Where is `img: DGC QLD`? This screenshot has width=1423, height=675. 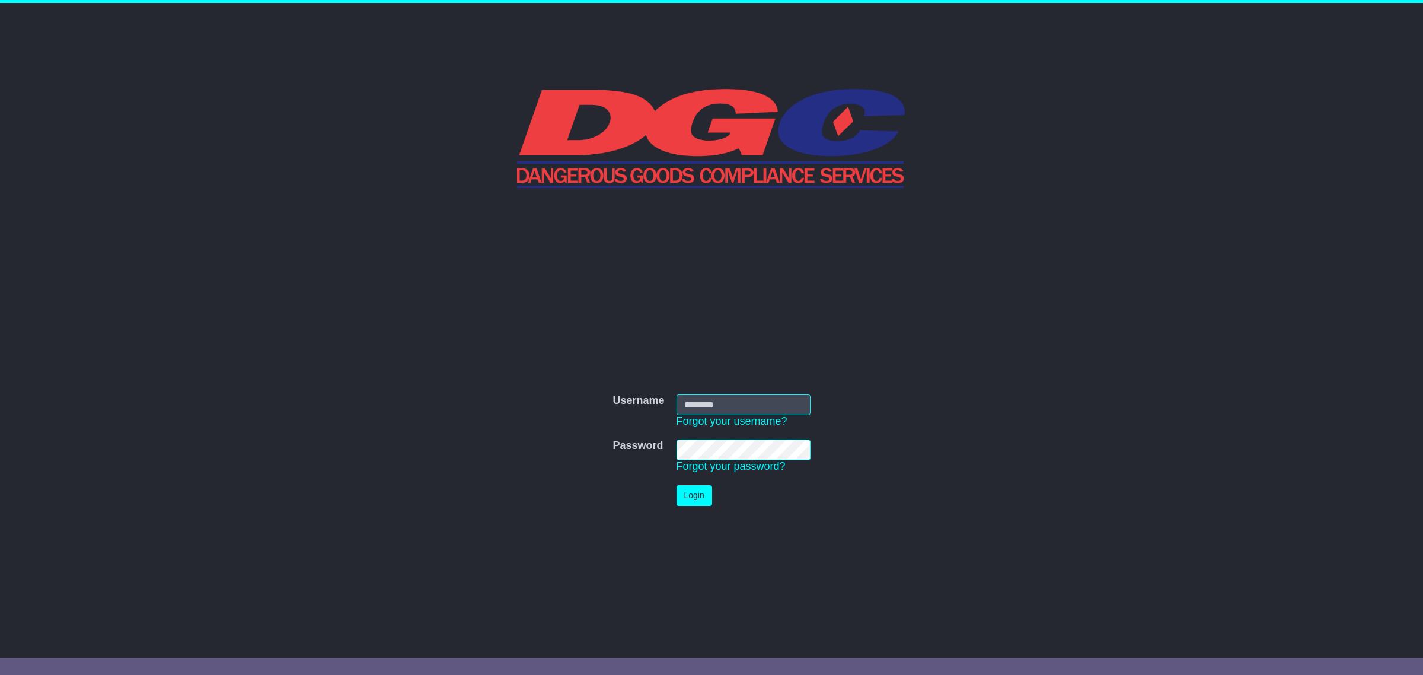
img: DGC QLD is located at coordinates (711, 138).